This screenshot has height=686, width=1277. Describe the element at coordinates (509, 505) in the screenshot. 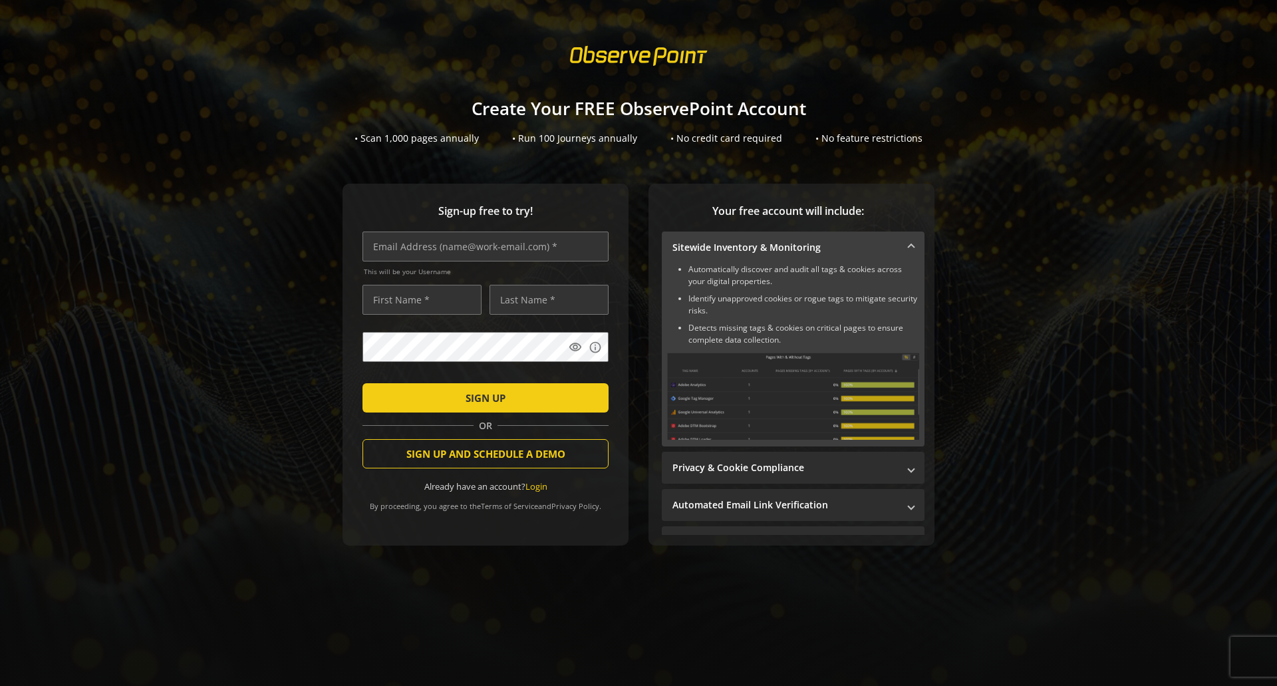

I see `a: Terms of Service` at that location.